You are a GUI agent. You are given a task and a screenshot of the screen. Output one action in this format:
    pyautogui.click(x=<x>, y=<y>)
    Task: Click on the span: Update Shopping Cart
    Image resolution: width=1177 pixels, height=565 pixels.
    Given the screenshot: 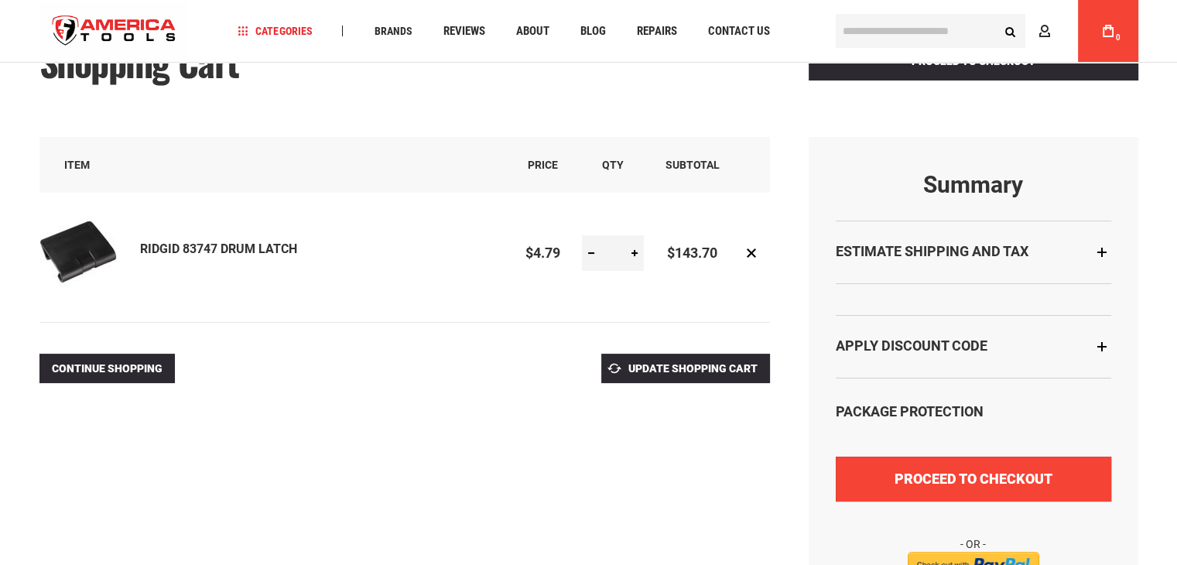 What is the action you would take?
    pyautogui.click(x=693, y=368)
    